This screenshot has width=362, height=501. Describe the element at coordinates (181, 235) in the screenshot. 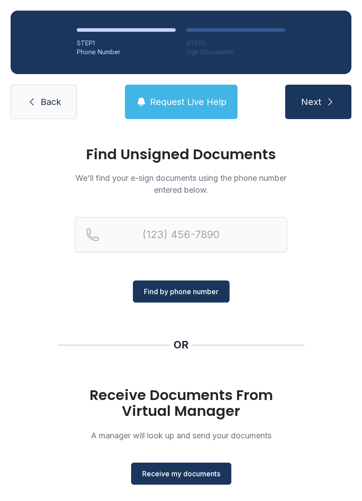

I see `input: Reservation phone number` at that location.